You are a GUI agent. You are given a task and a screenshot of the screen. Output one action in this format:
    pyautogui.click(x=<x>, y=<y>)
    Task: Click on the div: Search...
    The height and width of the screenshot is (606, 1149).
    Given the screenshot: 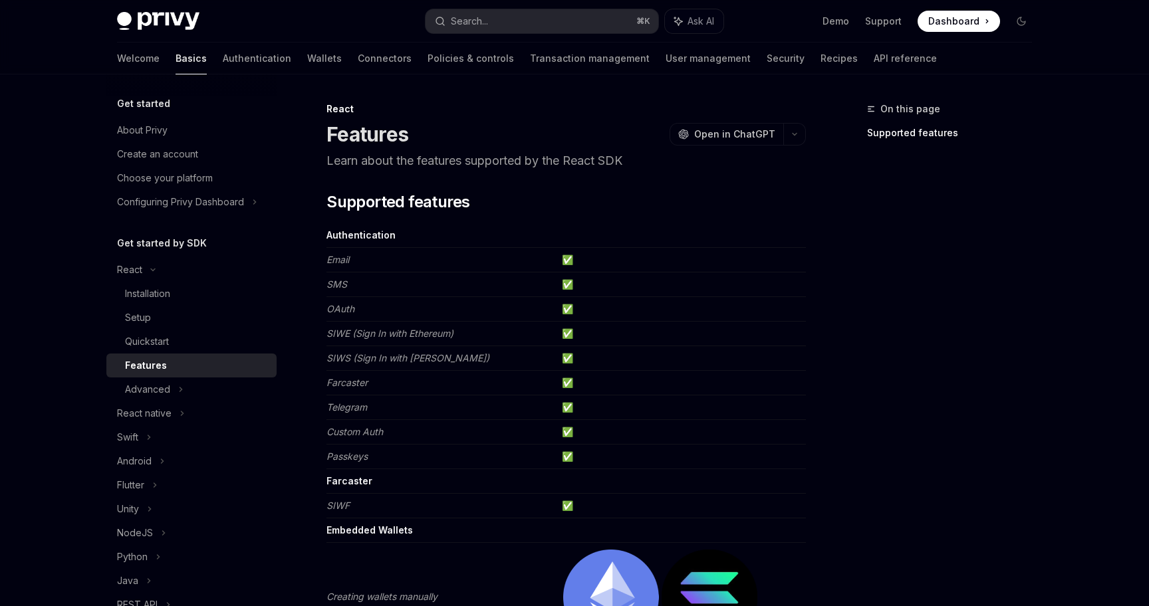 What is the action you would take?
    pyautogui.click(x=469, y=21)
    